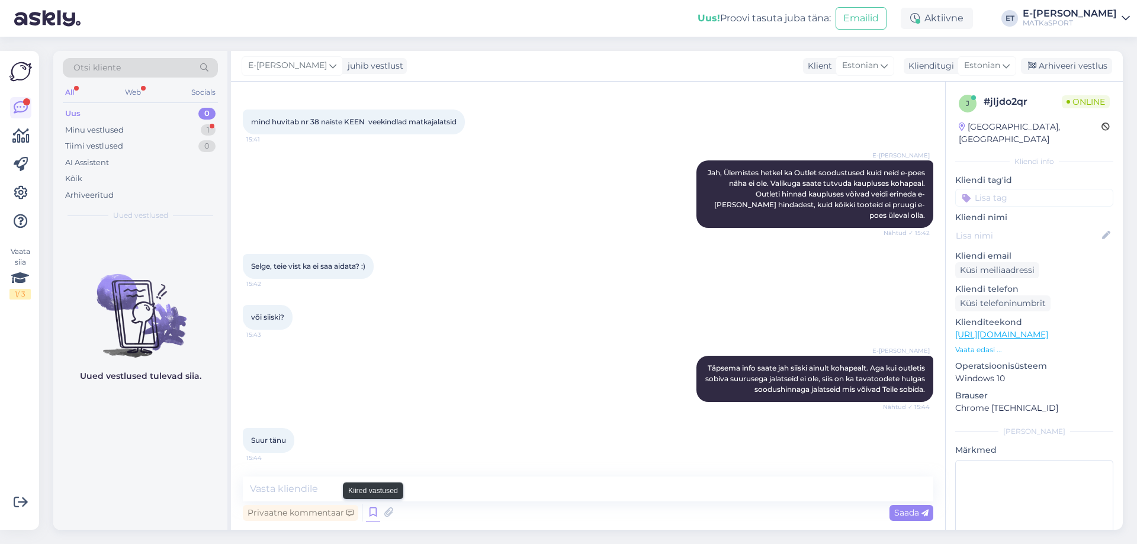 The image size is (1137, 544). What do you see at coordinates (1034, 162) in the screenshot?
I see `div: Kliendi info` at bounding box center [1034, 162].